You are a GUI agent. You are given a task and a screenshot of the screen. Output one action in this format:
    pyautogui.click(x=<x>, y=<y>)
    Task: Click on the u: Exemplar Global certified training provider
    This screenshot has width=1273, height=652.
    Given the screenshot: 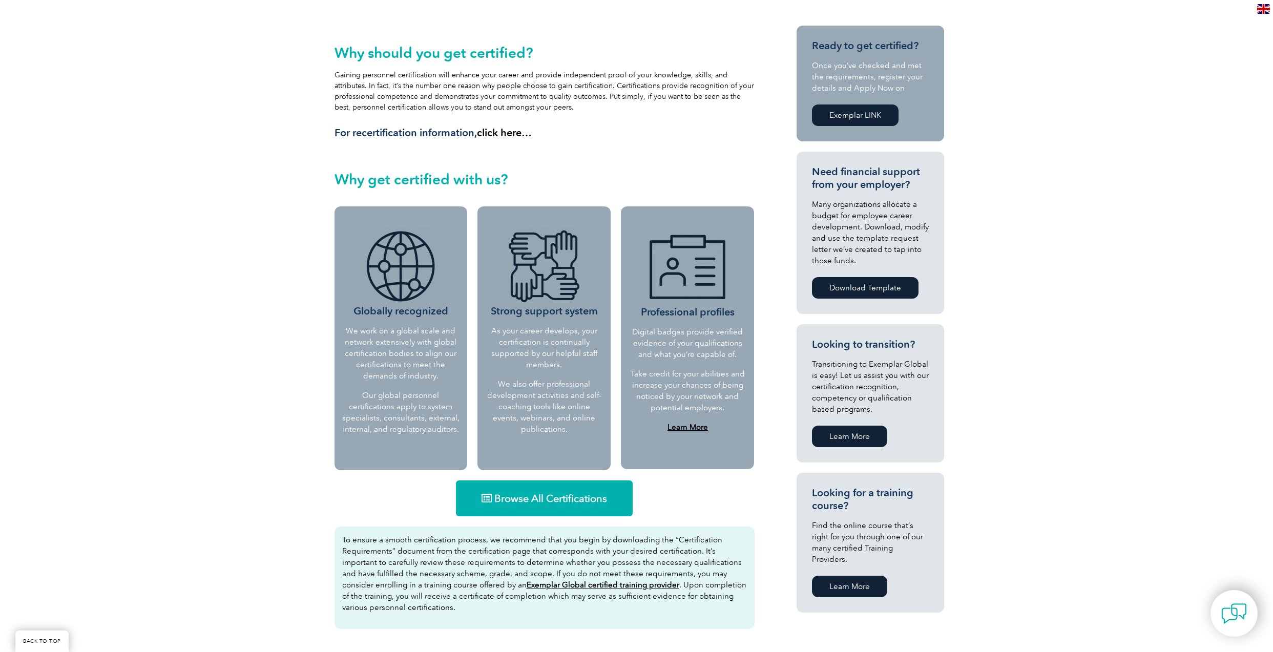 What is the action you would take?
    pyautogui.click(x=603, y=585)
    